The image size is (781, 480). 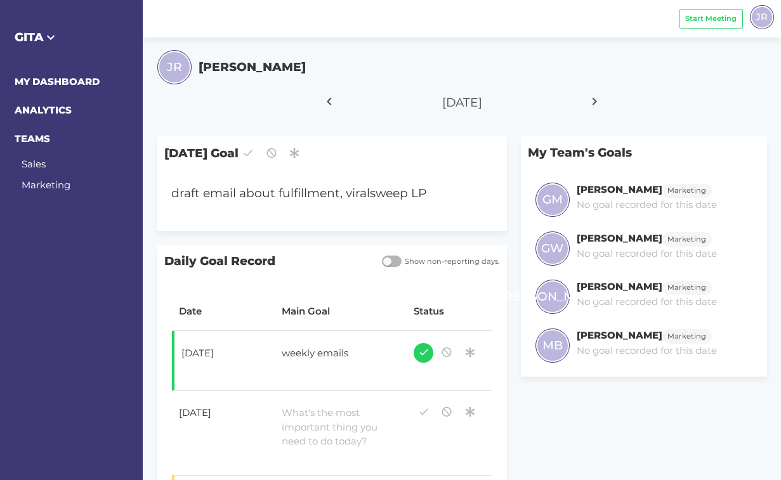 I want to click on div: GITA, so click(x=72, y=37).